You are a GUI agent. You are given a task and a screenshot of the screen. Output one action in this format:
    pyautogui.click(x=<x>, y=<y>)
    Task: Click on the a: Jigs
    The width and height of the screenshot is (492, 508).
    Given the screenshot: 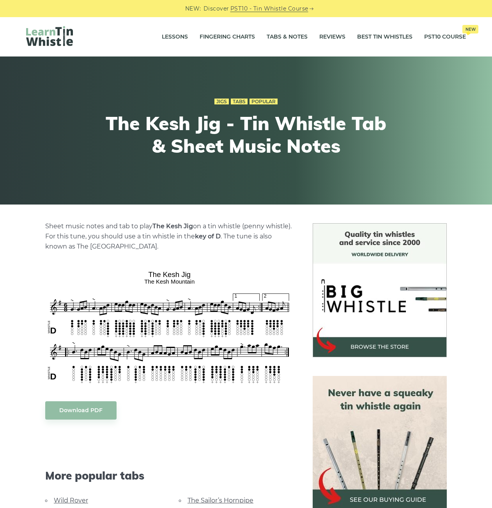 What is the action you would take?
    pyautogui.click(x=221, y=102)
    